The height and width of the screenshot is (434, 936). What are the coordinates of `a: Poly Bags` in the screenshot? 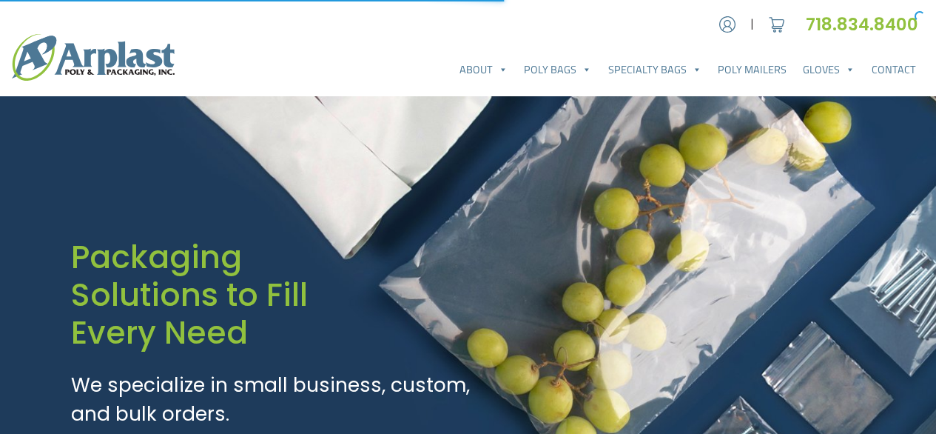 It's located at (557, 70).